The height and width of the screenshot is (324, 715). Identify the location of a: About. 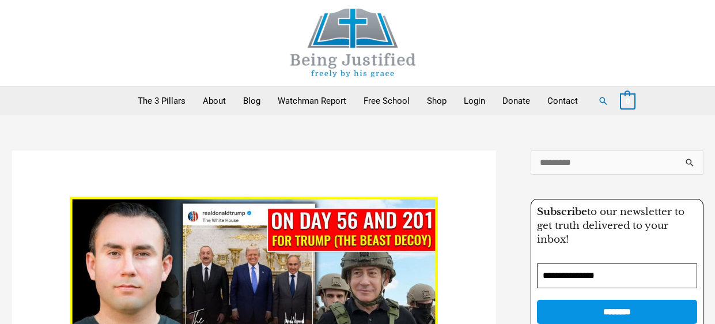
(214, 101).